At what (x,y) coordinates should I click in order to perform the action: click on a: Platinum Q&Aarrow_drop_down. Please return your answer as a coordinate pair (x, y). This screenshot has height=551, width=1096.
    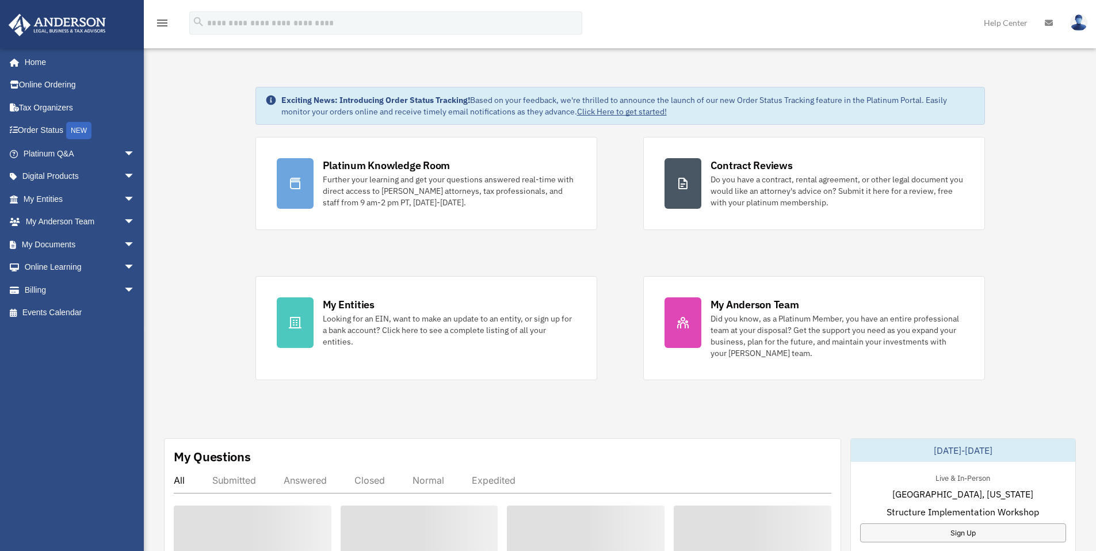
    Looking at the image, I should click on (80, 154).